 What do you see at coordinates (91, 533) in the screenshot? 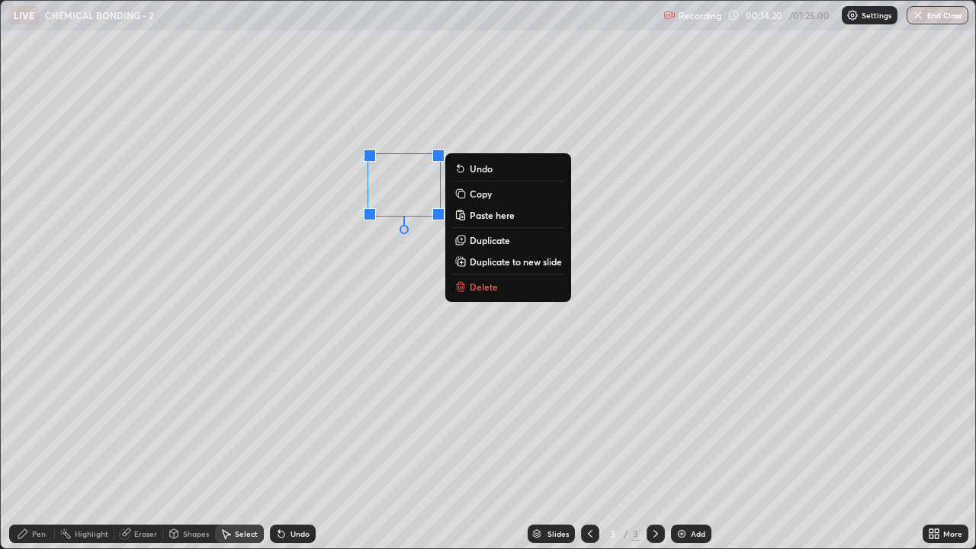
I see `div: Highlight` at bounding box center [91, 533].